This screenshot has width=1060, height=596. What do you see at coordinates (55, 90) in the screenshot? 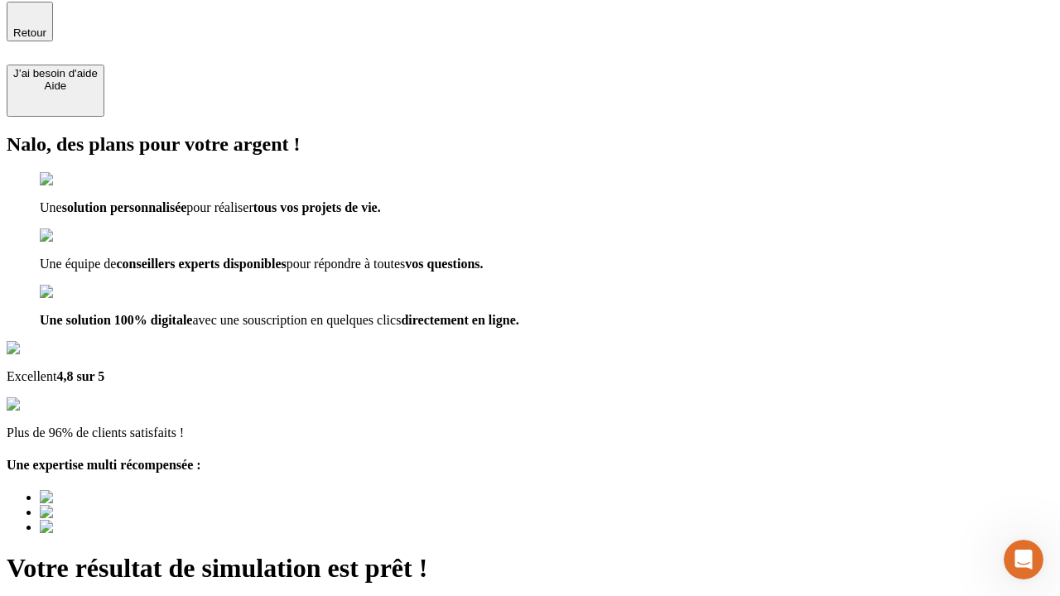
I see `button: J’ai besoin d'aideAide` at bounding box center [55, 90].